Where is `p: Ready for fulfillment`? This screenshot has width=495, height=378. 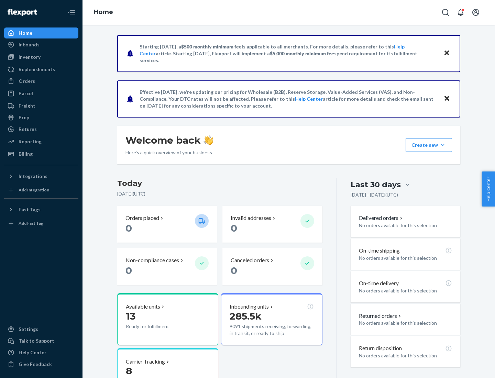 p: Ready for fulfillment is located at coordinates (157, 327).